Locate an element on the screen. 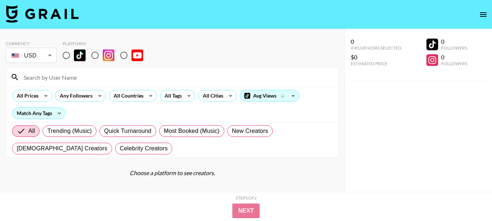 The image size is (492, 221). div: All Countries is located at coordinates (127, 96).